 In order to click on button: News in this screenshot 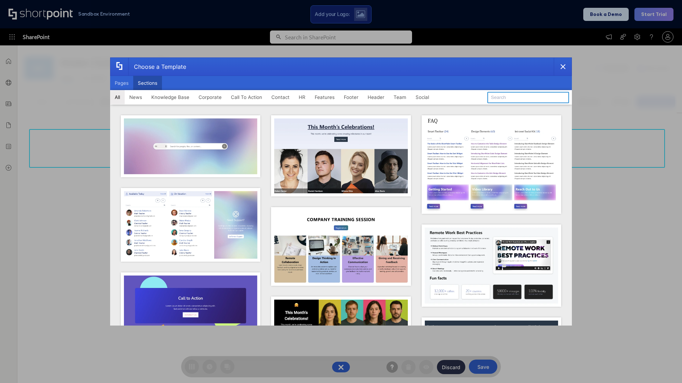, I will do `click(136, 97)`.